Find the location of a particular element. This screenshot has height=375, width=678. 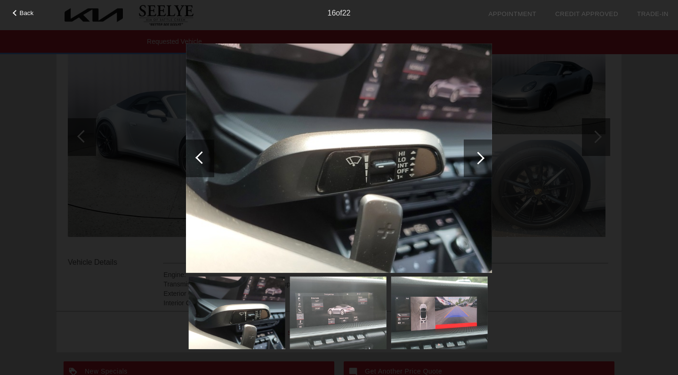

a: Credit Approved is located at coordinates (587, 14).